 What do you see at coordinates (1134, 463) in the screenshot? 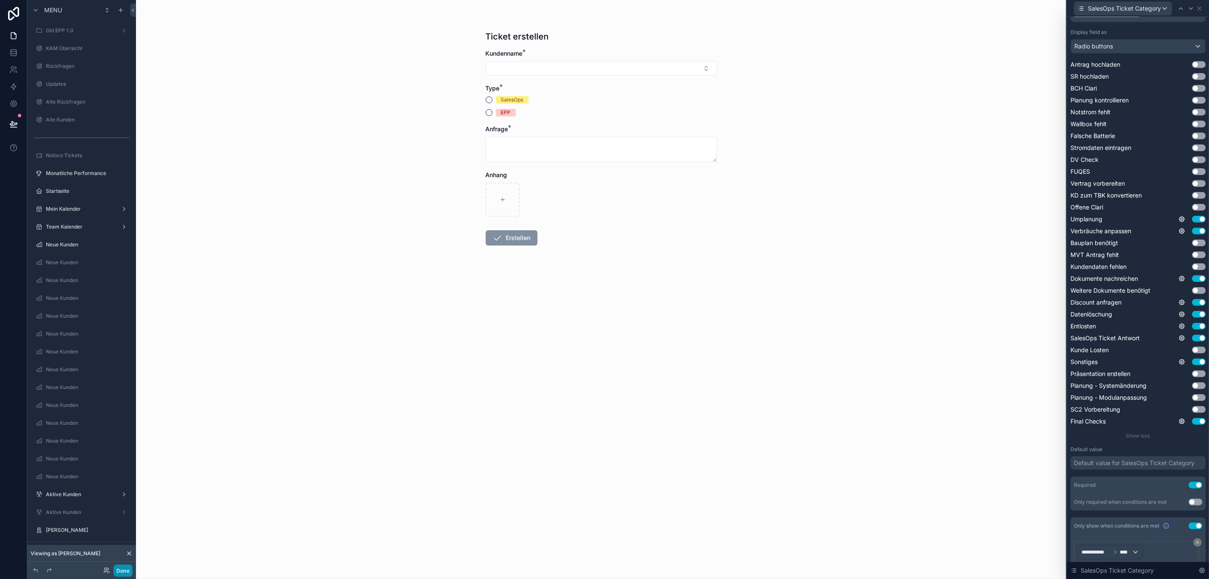
I see `div: Default value for SalesOps Ticket Category` at bounding box center [1134, 463].